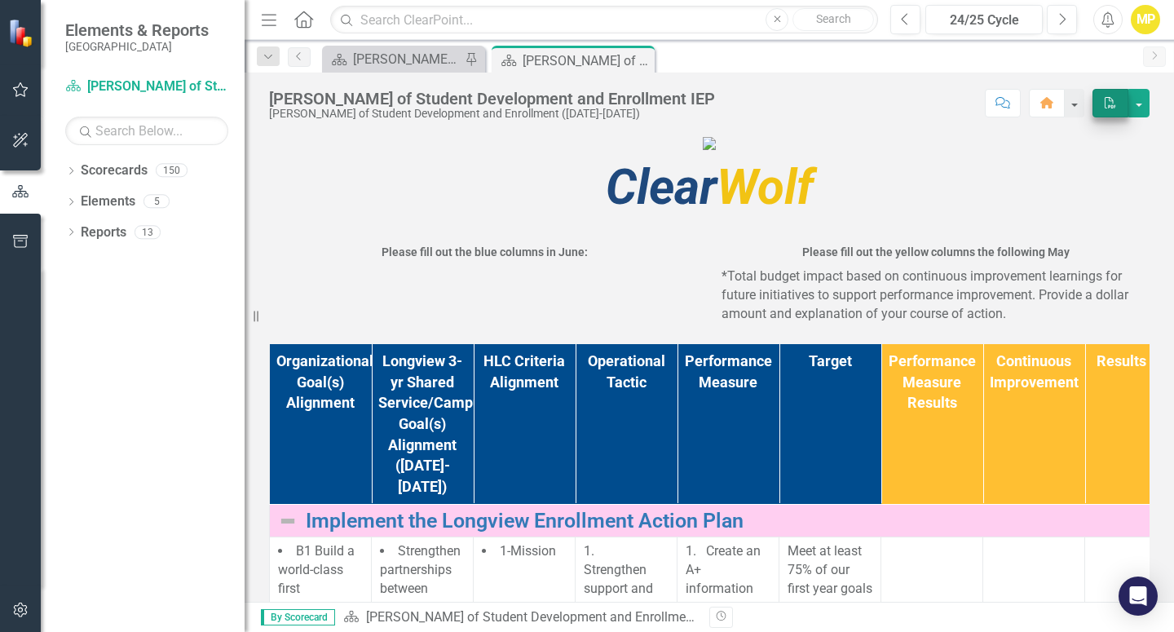 This screenshot has width=1174, height=632. Describe the element at coordinates (156, 201) in the screenshot. I see `div: 5` at that location.